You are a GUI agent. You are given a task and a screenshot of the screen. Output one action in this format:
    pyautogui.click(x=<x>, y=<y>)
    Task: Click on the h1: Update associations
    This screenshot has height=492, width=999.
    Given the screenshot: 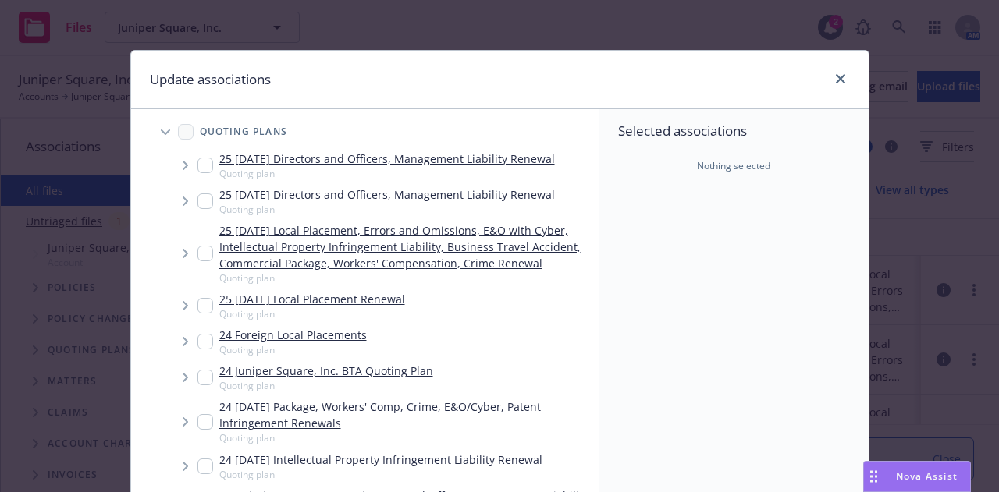 What is the action you would take?
    pyautogui.click(x=210, y=80)
    